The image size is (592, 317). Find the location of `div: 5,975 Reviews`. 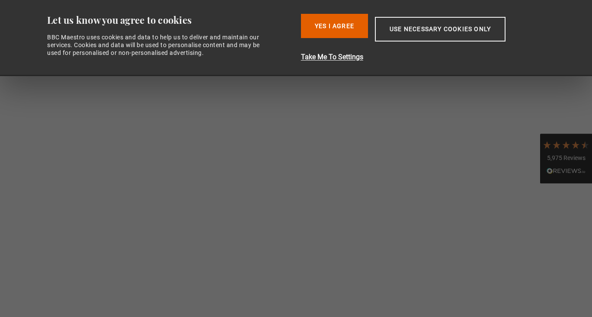

div: 5,975 Reviews is located at coordinates (567, 158).